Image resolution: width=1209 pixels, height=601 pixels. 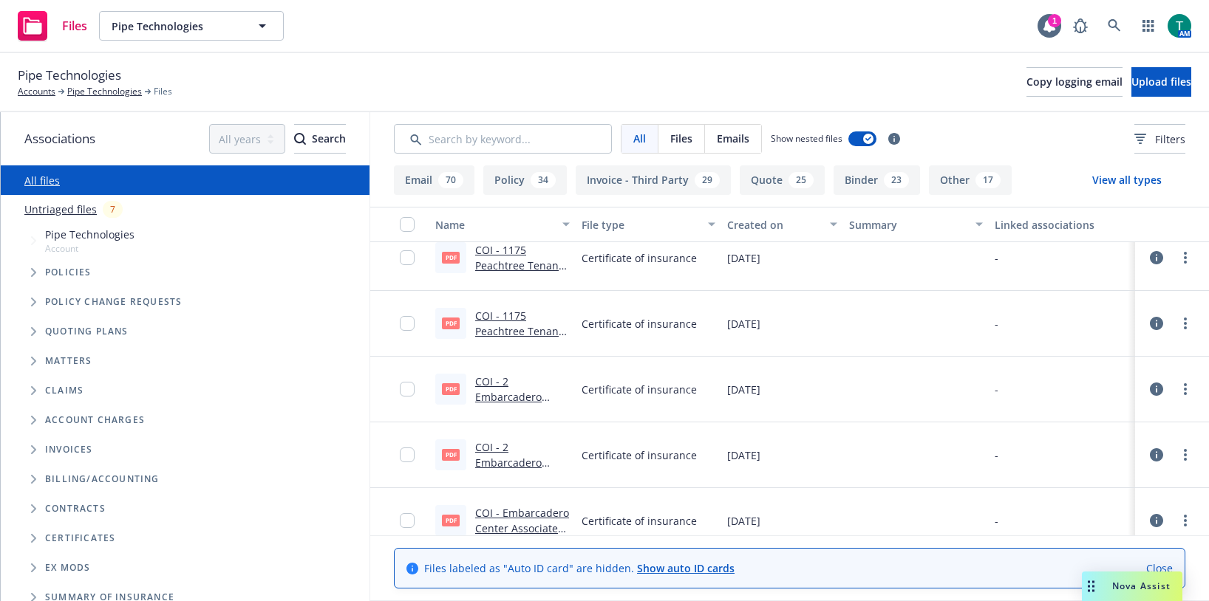 I want to click on div: 29, so click(x=707, y=180).